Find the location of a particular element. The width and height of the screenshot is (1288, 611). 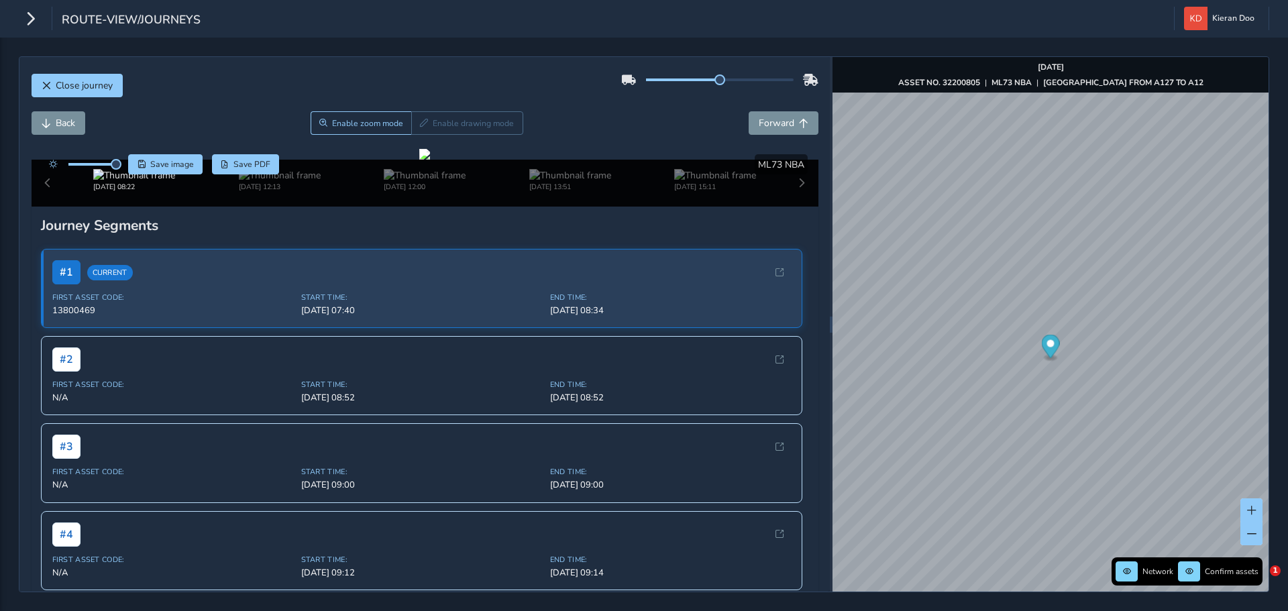

span: Network is located at coordinates (1158, 572).